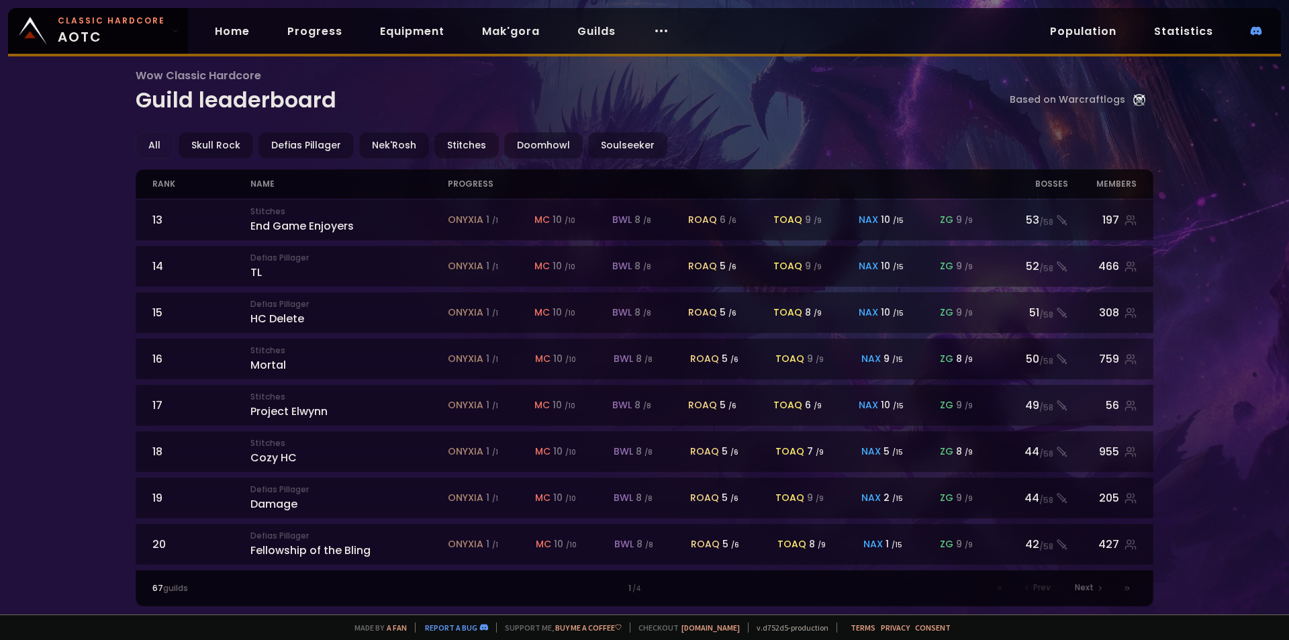 Image resolution: width=1289 pixels, height=640 pixels. What do you see at coordinates (1102, 405) in the screenshot?
I see `div: 56` at bounding box center [1102, 405].